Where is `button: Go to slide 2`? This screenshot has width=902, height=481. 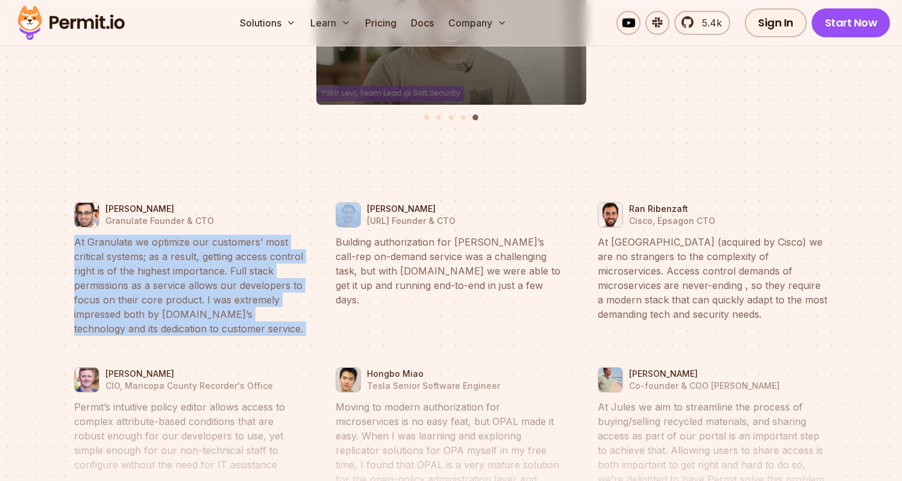 button: Go to slide 2 is located at coordinates (439, 118).